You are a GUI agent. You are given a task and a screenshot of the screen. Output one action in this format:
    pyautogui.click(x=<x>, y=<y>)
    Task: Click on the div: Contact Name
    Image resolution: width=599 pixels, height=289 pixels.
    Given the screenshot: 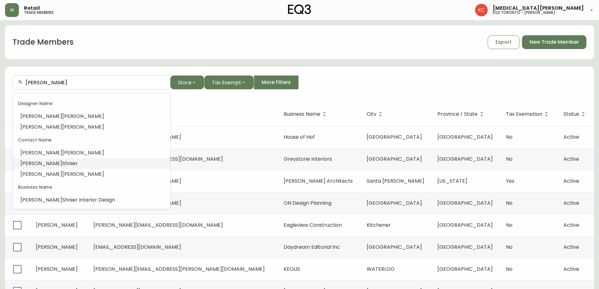 What is the action you would take?
    pyautogui.click(x=91, y=140)
    